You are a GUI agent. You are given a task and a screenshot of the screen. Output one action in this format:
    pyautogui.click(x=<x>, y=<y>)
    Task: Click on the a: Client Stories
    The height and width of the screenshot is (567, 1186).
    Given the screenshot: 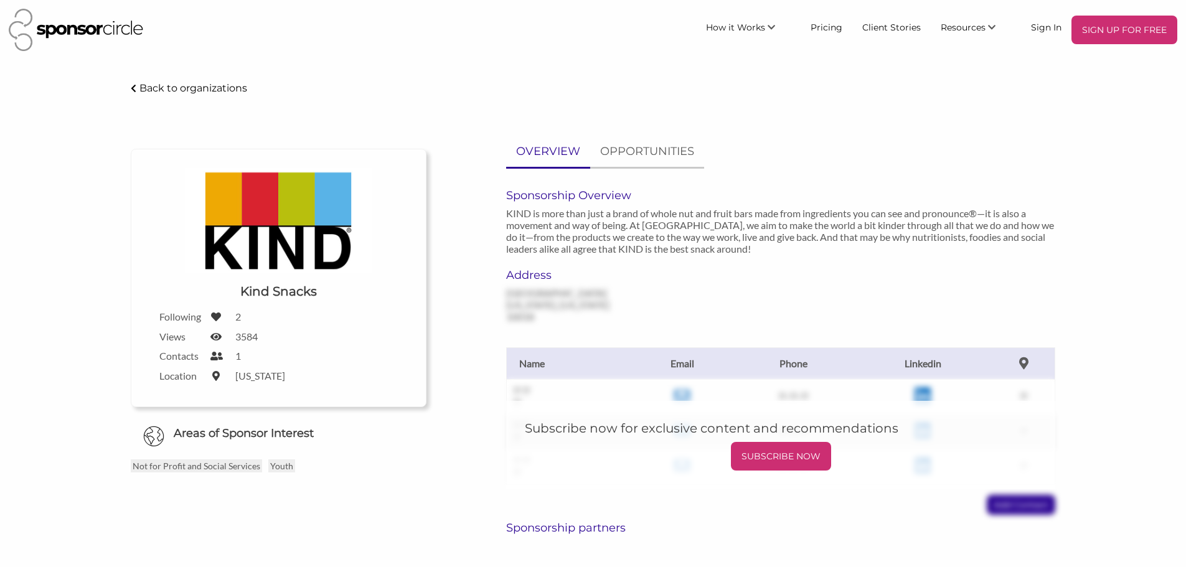 What is the action you would take?
    pyautogui.click(x=892, y=27)
    